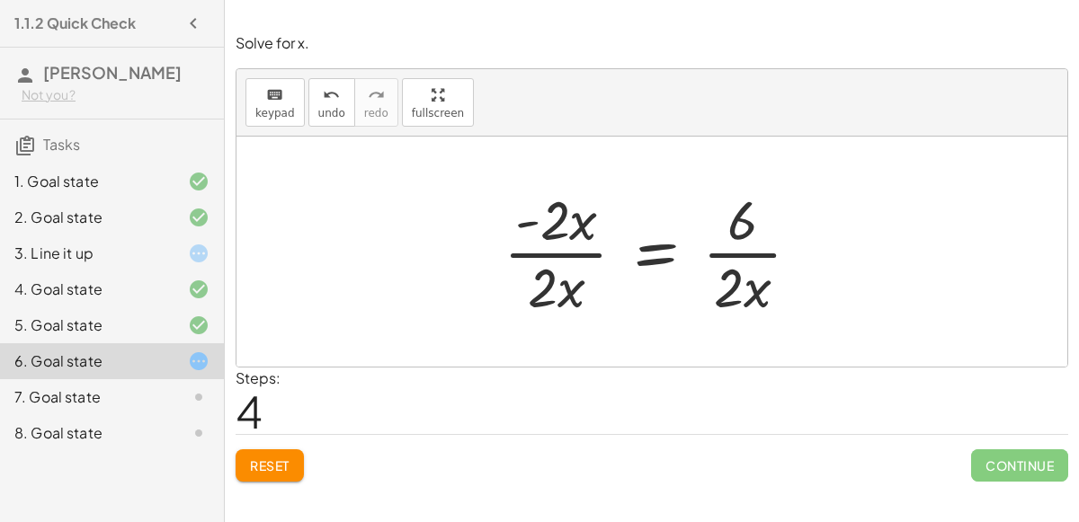 Image resolution: width=1079 pixels, height=522 pixels. What do you see at coordinates (115, 95) in the screenshot?
I see `div: Not you?` at bounding box center [115, 95].